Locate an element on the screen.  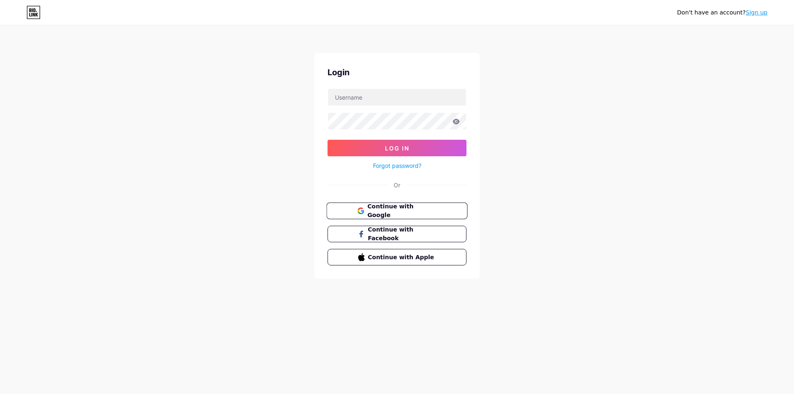
span: Log In is located at coordinates (397, 148).